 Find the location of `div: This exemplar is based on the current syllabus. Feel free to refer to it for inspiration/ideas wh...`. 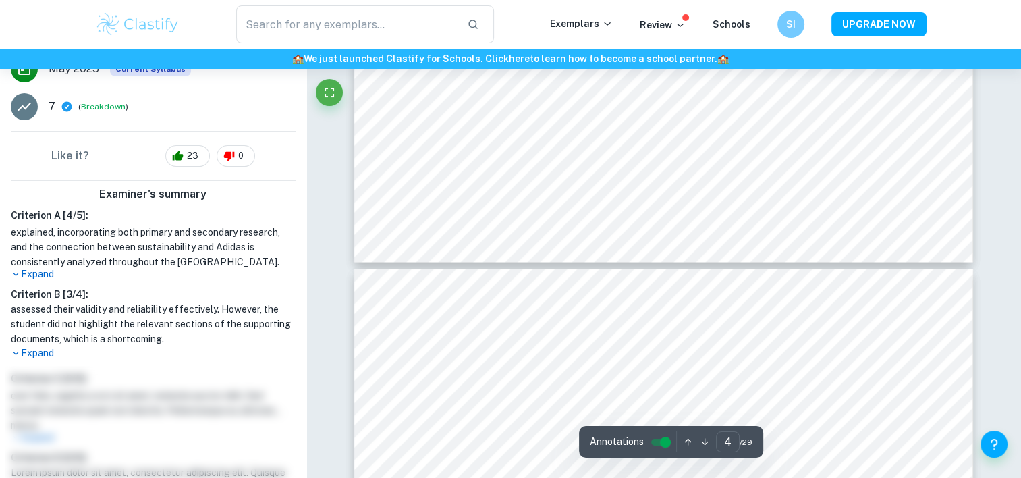

div: This exemplar is based on the current syllabus. Feel free to refer to it for inspiration/ideas wh... is located at coordinates (150, 70).